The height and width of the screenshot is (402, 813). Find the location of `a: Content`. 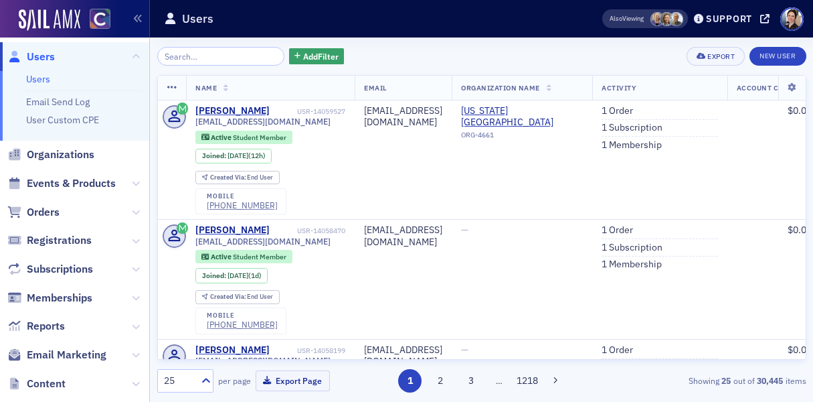

a: Content is located at coordinates (36, 384).